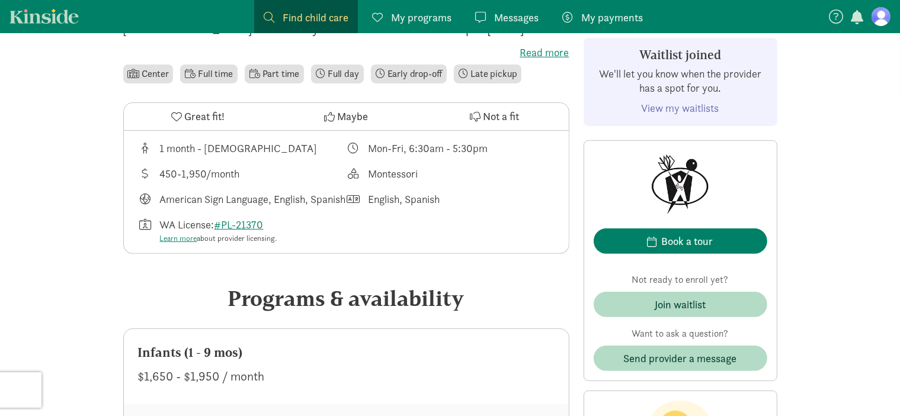 The width and height of the screenshot is (900, 416). I want to click on a: Learn more, so click(178, 238).